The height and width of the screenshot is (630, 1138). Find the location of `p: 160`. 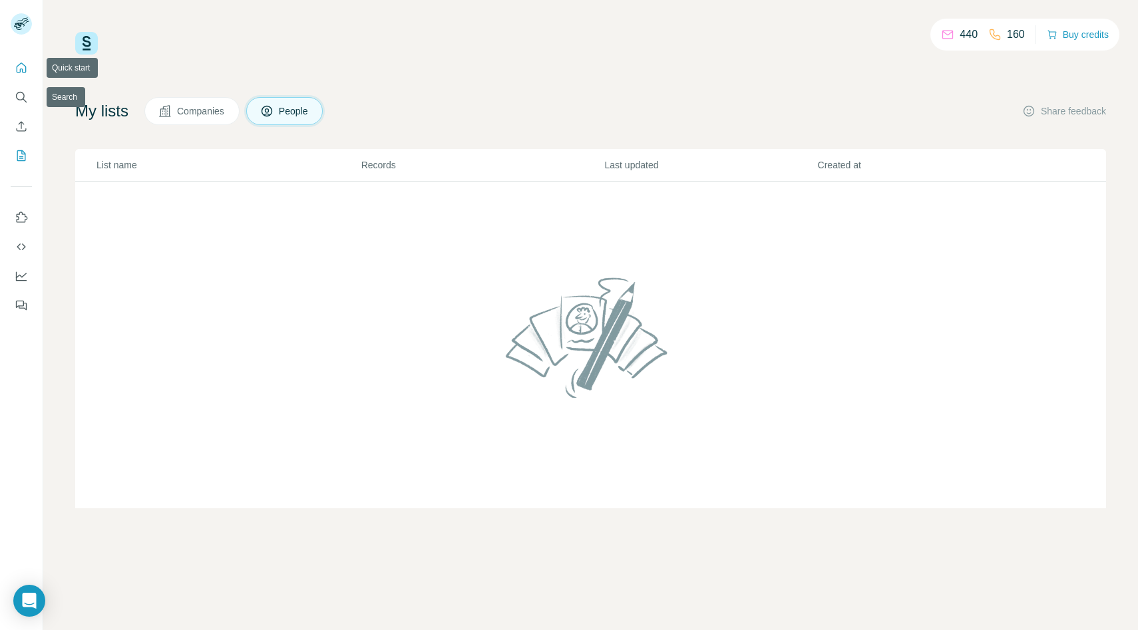

p: 160 is located at coordinates (1015, 35).